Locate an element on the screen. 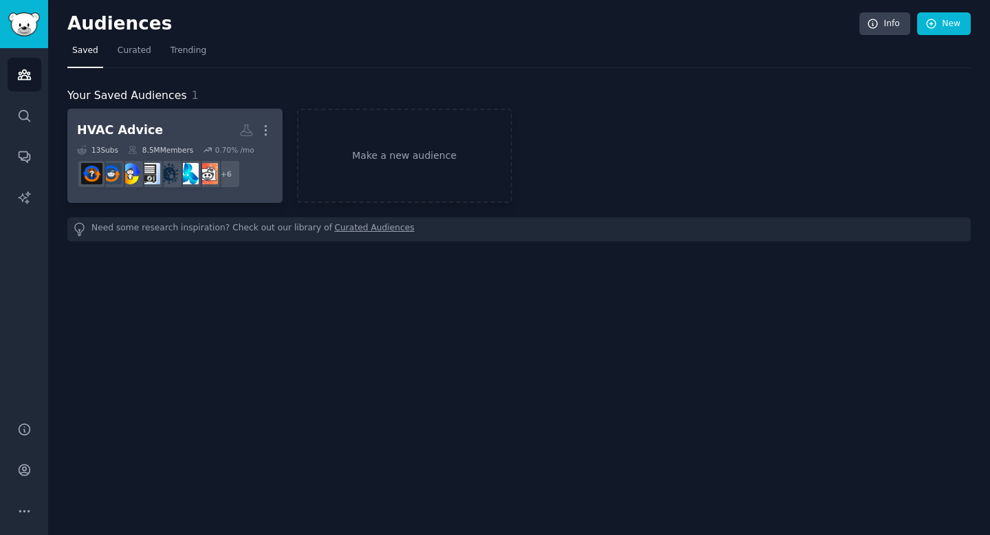  img: Mold is located at coordinates (168, 173).